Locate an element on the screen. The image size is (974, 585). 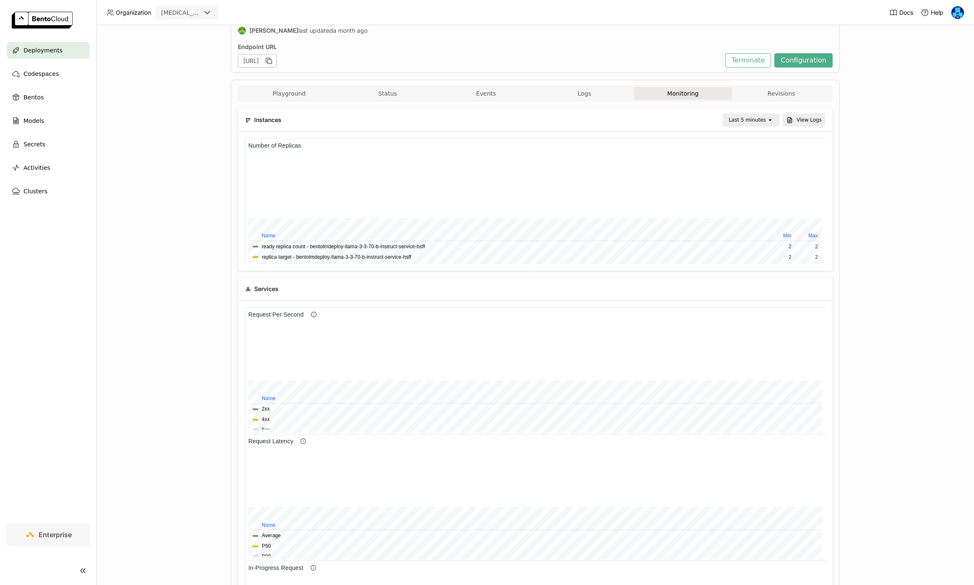
button: 5xx is located at coordinates (21, 122).